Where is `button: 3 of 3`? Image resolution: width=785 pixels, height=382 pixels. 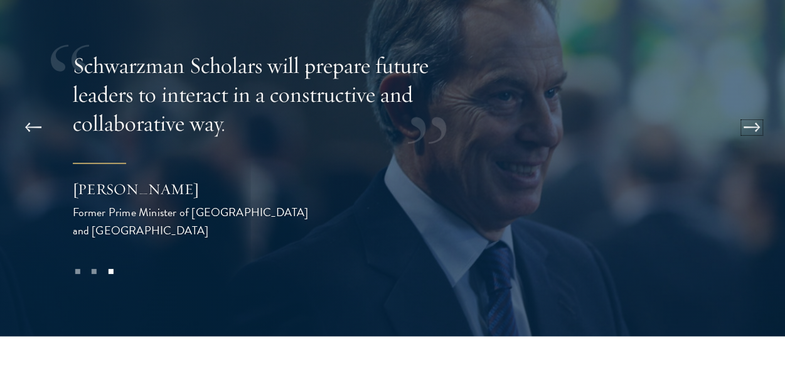
button: 3 of 3 is located at coordinates (110, 270).